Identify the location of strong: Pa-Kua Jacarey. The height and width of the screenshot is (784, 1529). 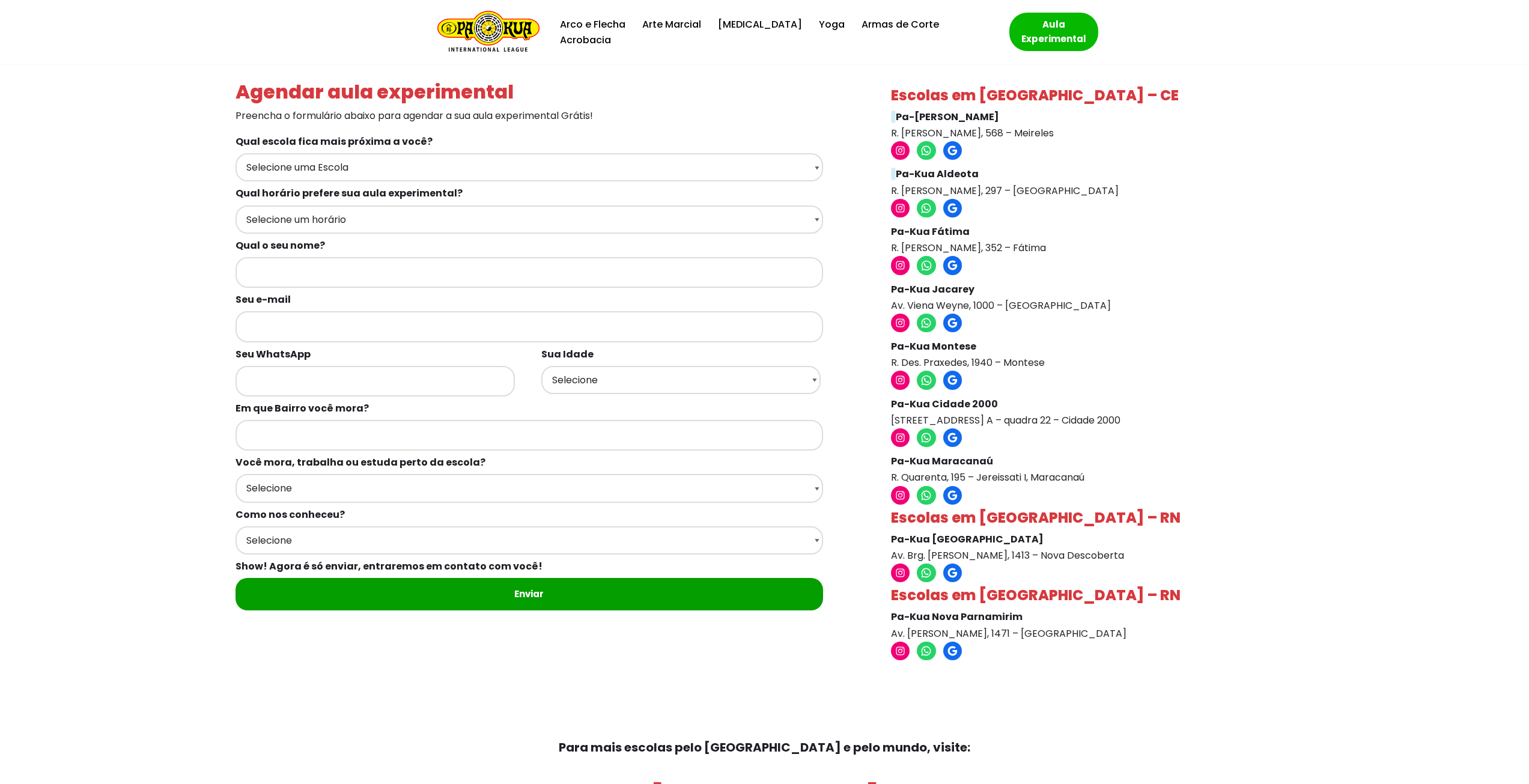
(933, 289).